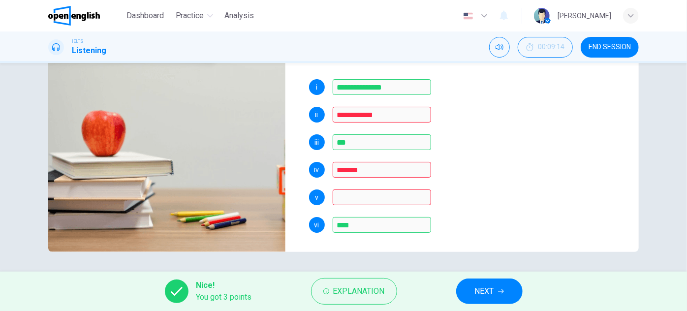 This screenshot has width=687, height=311. Describe the element at coordinates (317, 225) in the screenshot. I see `span: vi` at that location.